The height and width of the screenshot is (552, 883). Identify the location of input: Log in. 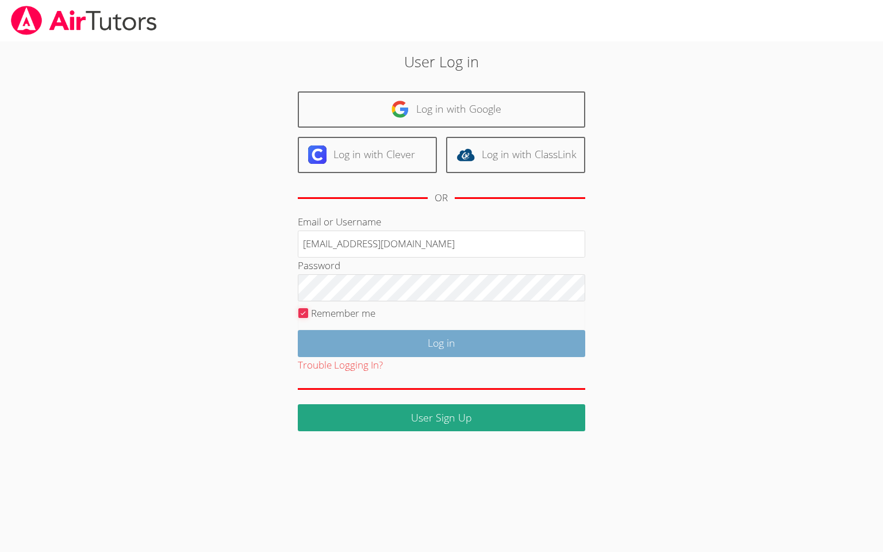
(442, 343).